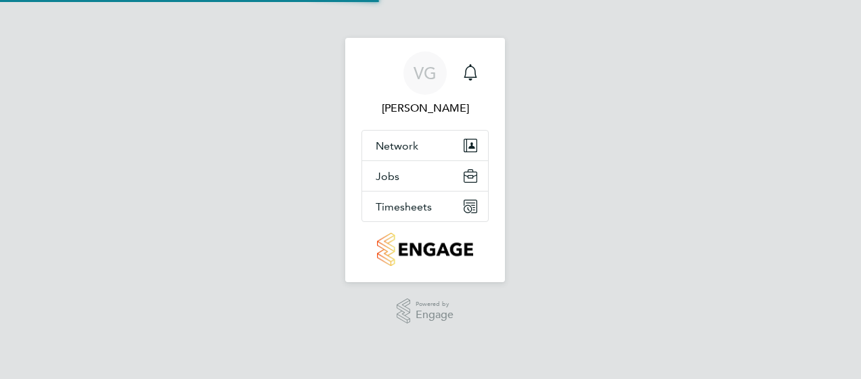 The image size is (861, 379). I want to click on button: Timesheets, so click(425, 206).